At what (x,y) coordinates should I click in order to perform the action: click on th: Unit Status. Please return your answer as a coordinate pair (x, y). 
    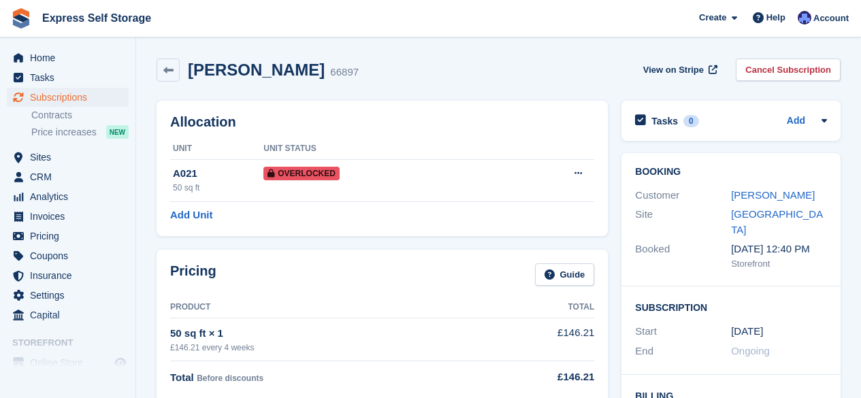
    Looking at the image, I should click on (384, 149).